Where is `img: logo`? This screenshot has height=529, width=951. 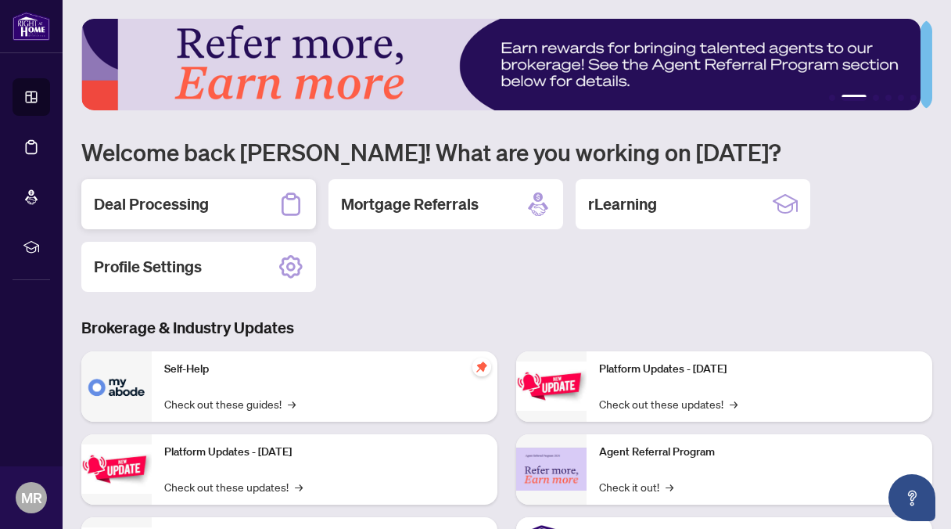 img: logo is located at coordinates (31, 26).